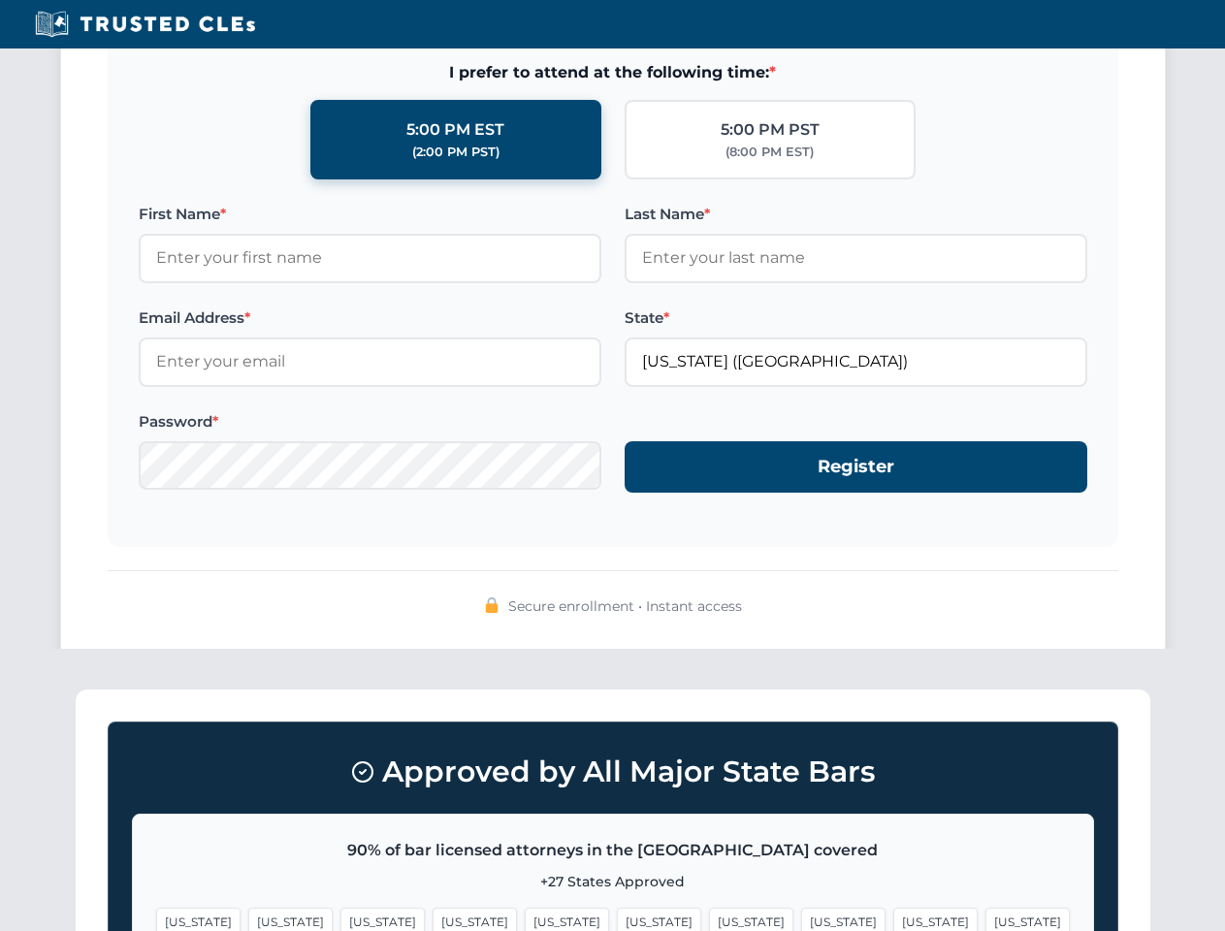  What do you see at coordinates (770, 130) in the screenshot?
I see `div: 5:00 PM PST` at bounding box center [770, 130].